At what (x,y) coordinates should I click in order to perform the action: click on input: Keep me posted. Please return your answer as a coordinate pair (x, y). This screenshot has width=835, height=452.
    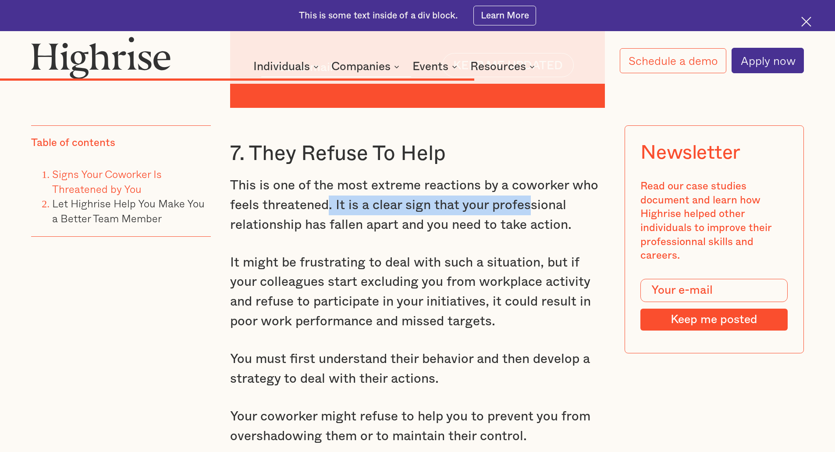
    Looking at the image, I should click on (714, 319).